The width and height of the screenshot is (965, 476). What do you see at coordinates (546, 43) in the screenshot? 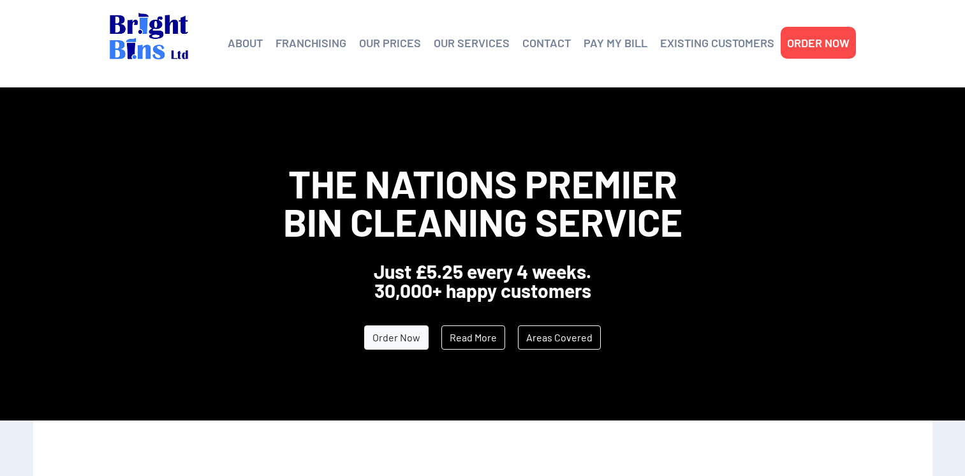
I see `a: CONTACT` at bounding box center [546, 43].